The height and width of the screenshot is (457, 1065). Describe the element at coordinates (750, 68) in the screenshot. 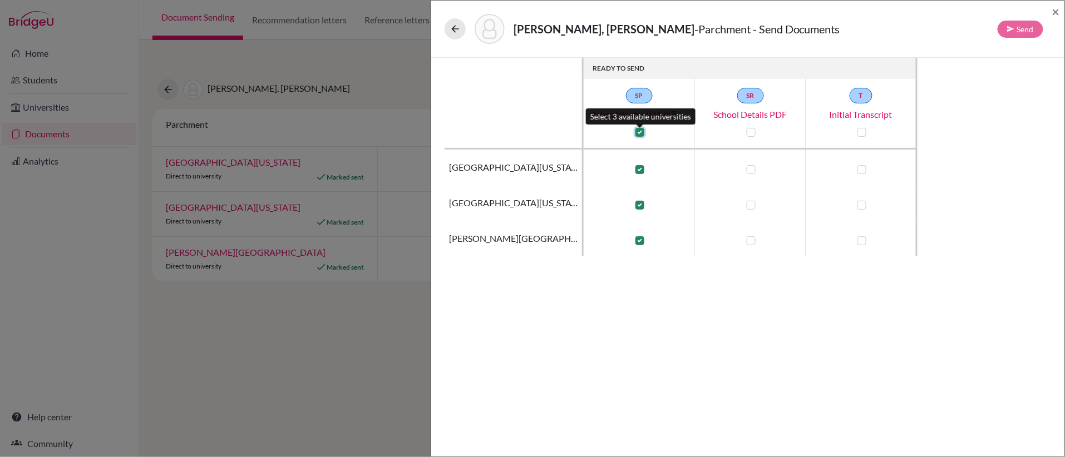

I see `th: READY TO SEND` at that location.